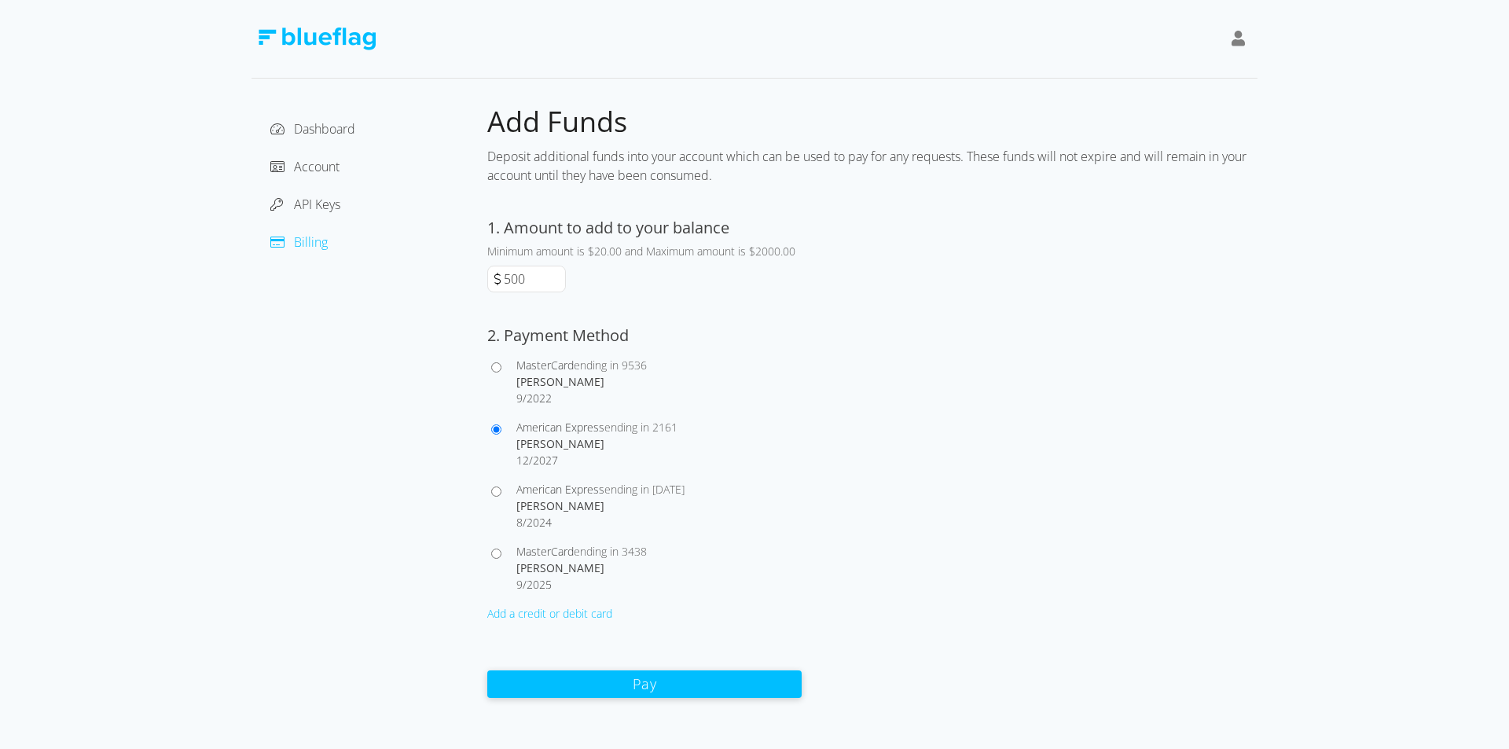 Image resolution: width=1509 pixels, height=749 pixels. I want to click on span: 12, so click(523, 460).